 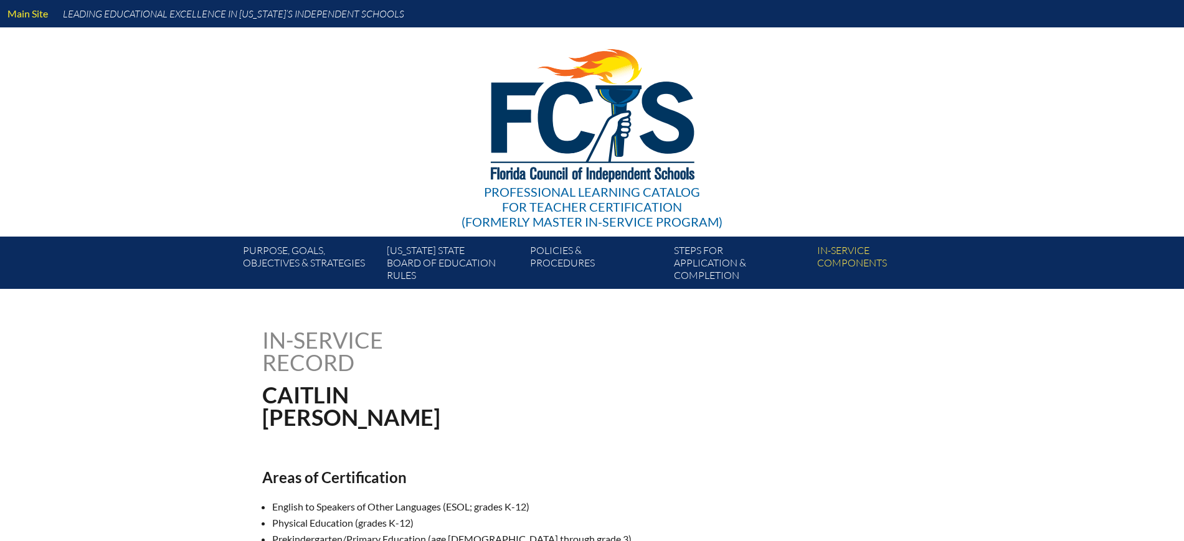 I want to click on li: English to Speakers of Other Languages (ESOL; grades K-12), so click(x=491, y=507).